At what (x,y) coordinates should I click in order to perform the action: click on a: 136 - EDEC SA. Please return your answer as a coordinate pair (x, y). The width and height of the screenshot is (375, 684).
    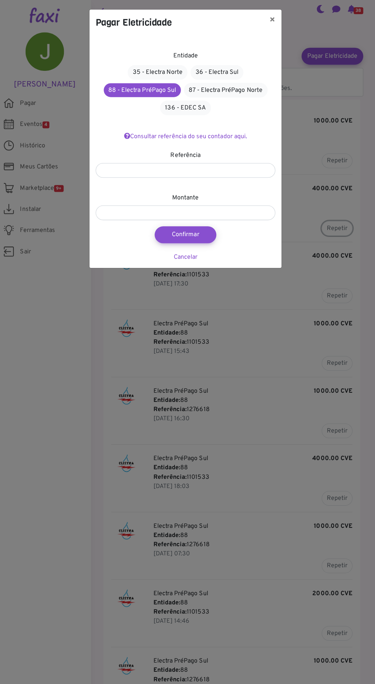
    Looking at the image, I should click on (186, 109).